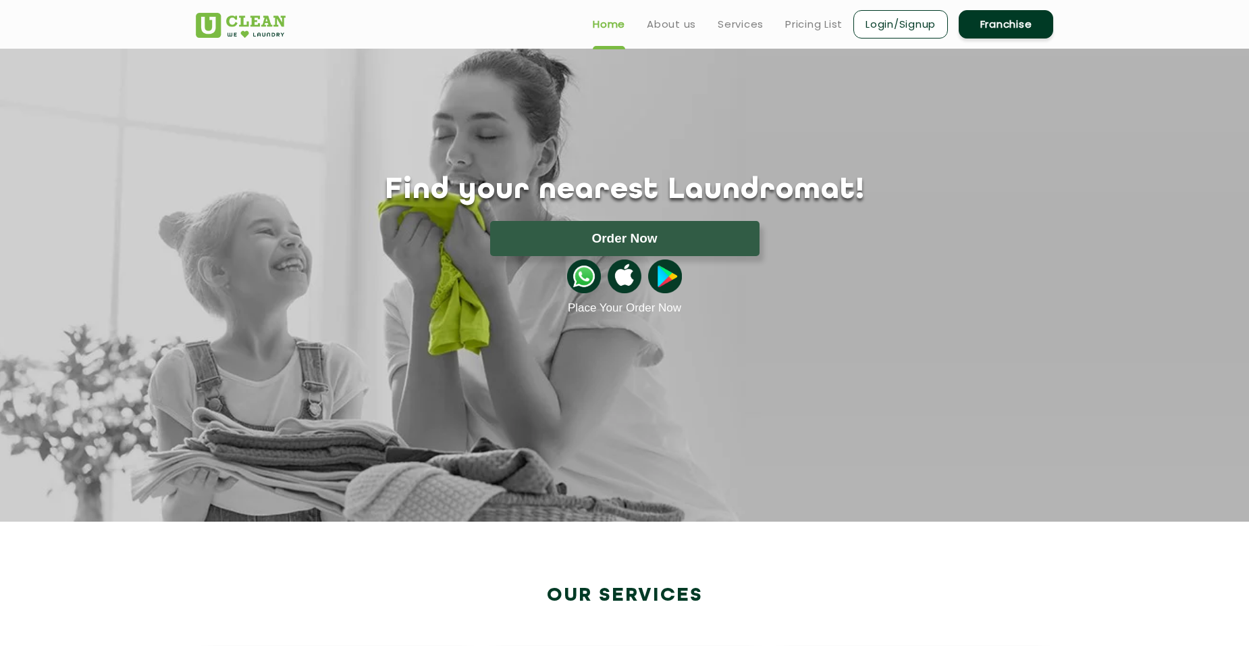 The width and height of the screenshot is (1249, 646). Describe the element at coordinates (814, 24) in the screenshot. I see `a: Pricing List` at that location.